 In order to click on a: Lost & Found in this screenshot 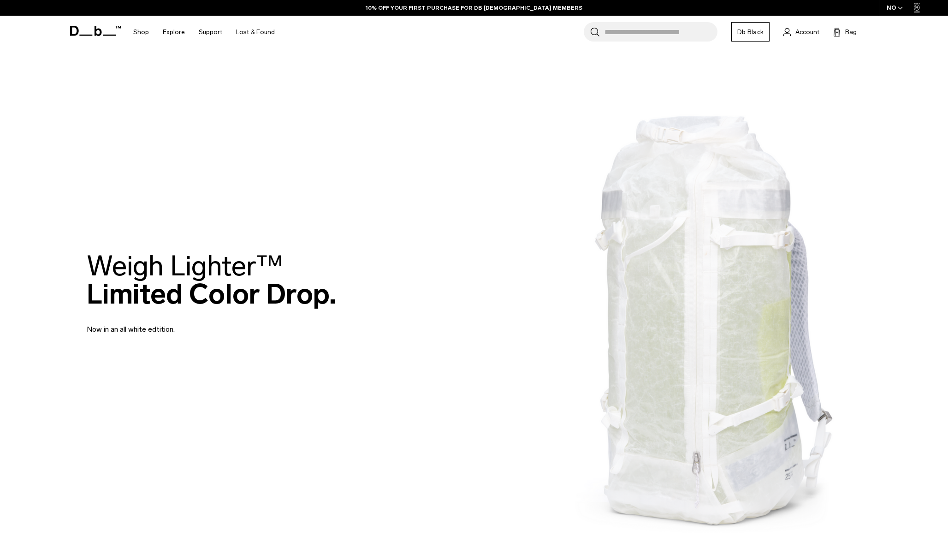, I will do `click(256, 32)`.